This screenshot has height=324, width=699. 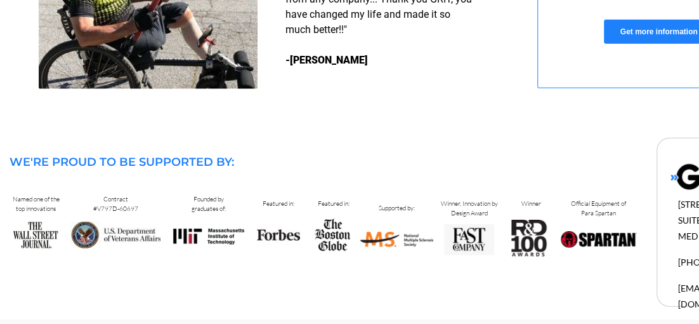 I want to click on span: Supported by:, so click(x=397, y=208).